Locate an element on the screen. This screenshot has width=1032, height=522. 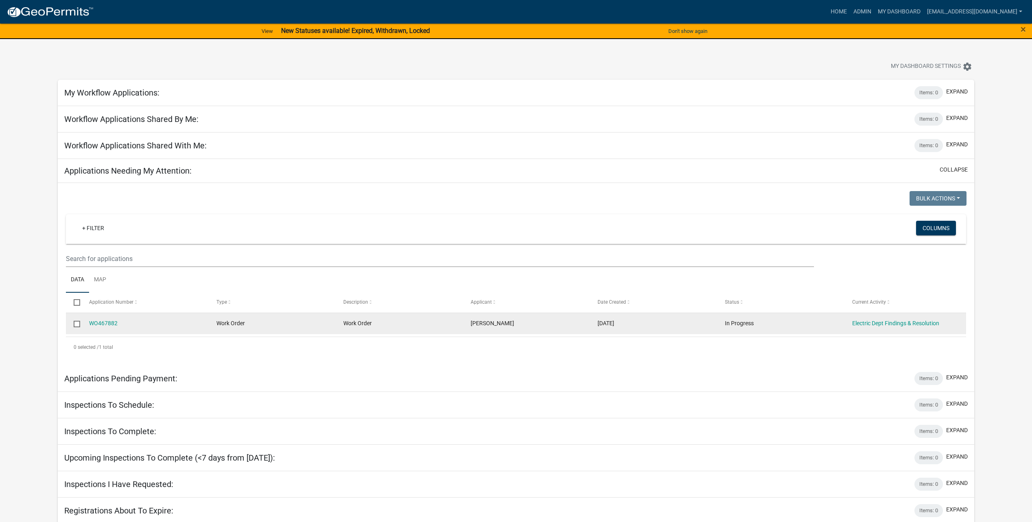
a: Home is located at coordinates (839, 12).